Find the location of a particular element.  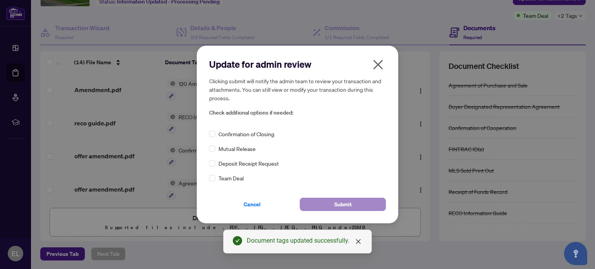

span: Submit is located at coordinates (343, 204).